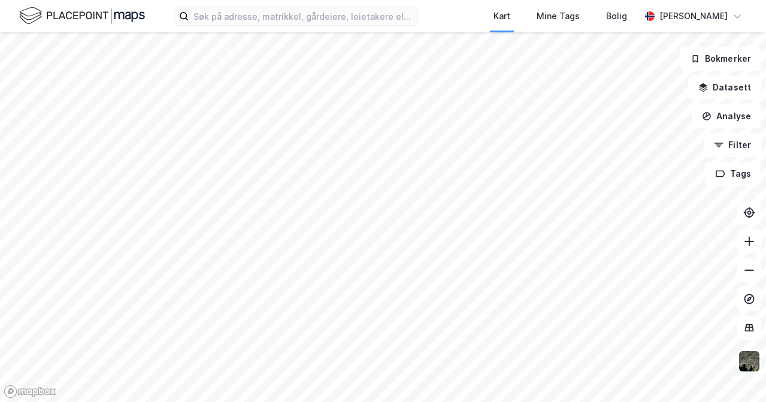 The image size is (766, 402). I want to click on input: Søk på adresse, matrikkel, gårdeiere, leietakere eller personer, so click(303, 16).